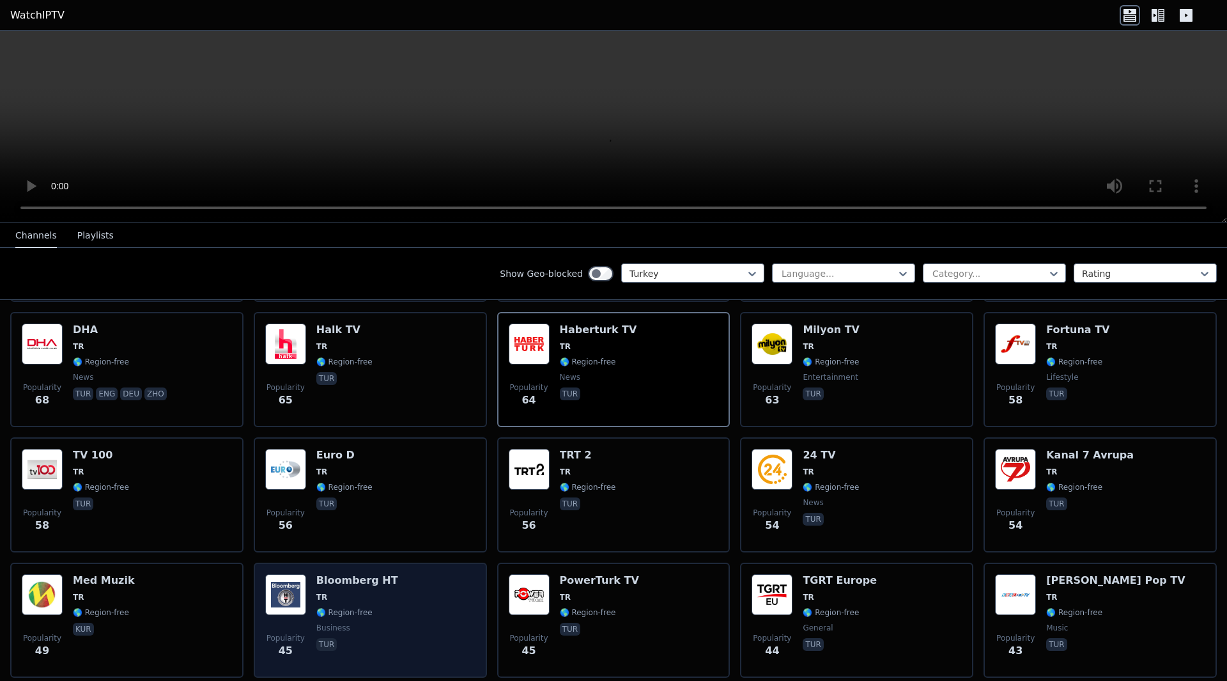 This screenshot has width=1227, height=681. I want to click on h6: Kanal 7 Avrupa, so click(1090, 455).